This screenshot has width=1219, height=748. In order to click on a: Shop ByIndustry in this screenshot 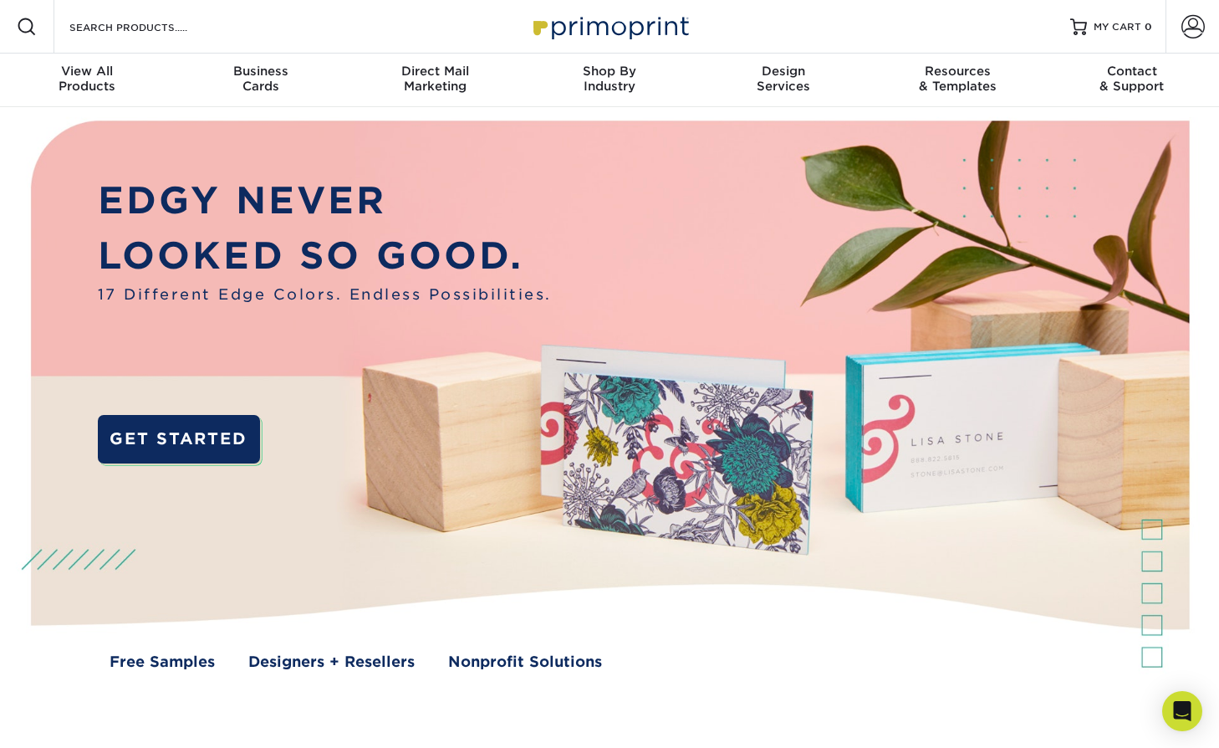, I will do `click(610, 80)`.